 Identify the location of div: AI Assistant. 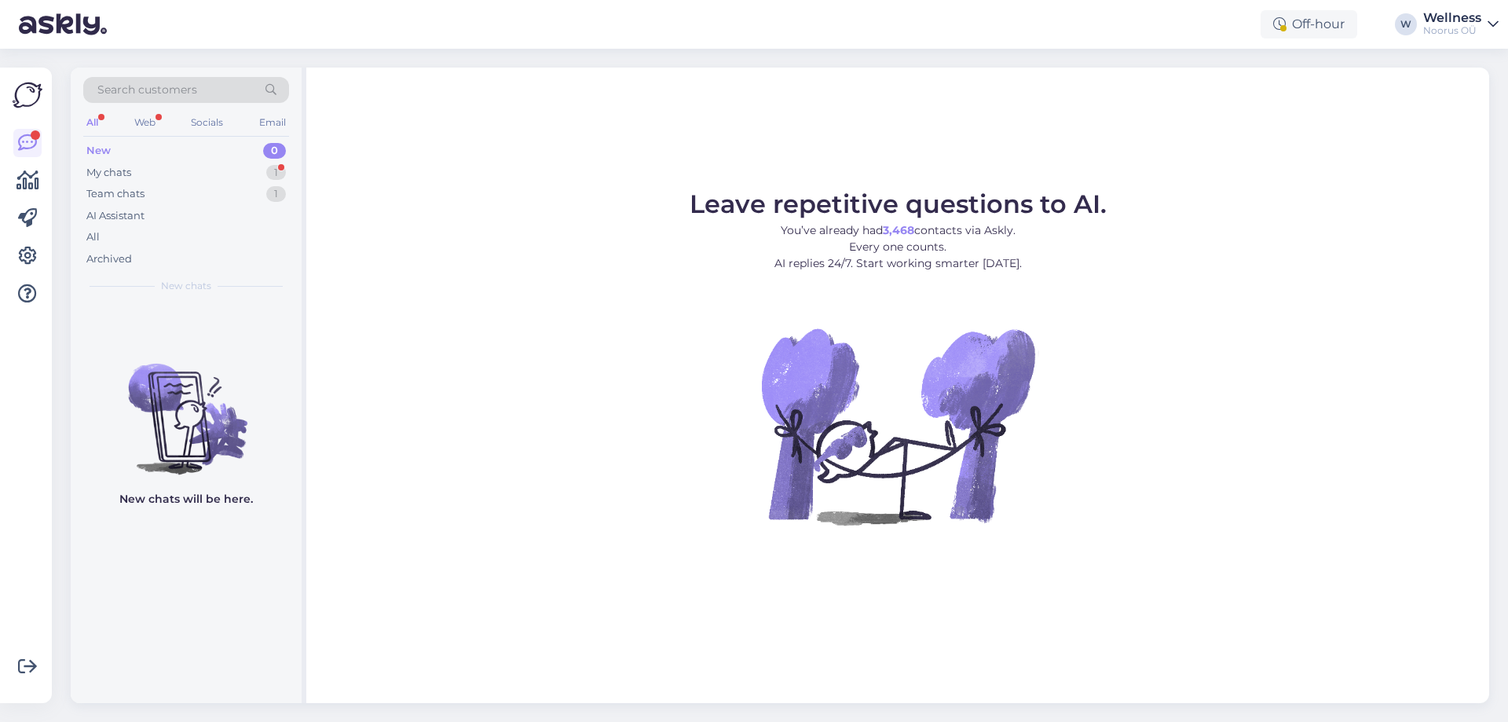
(115, 216).